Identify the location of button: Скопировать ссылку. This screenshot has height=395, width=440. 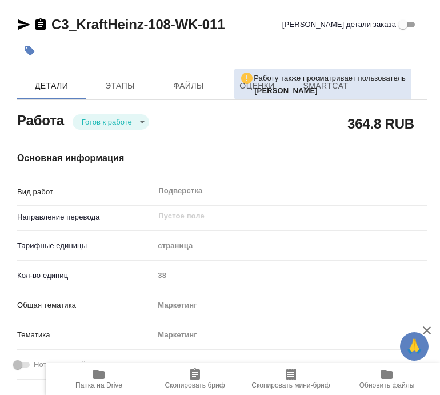
(41, 25).